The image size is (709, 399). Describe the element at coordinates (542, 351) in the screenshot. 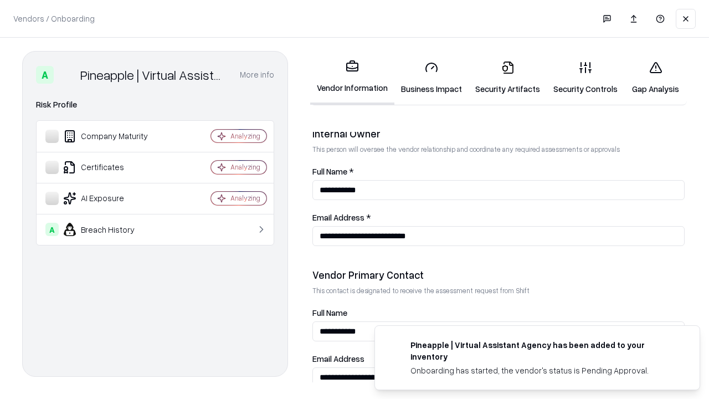

I see `div: Pineapple | Virtual Assistant Agency has been added to your inventory` at that location.